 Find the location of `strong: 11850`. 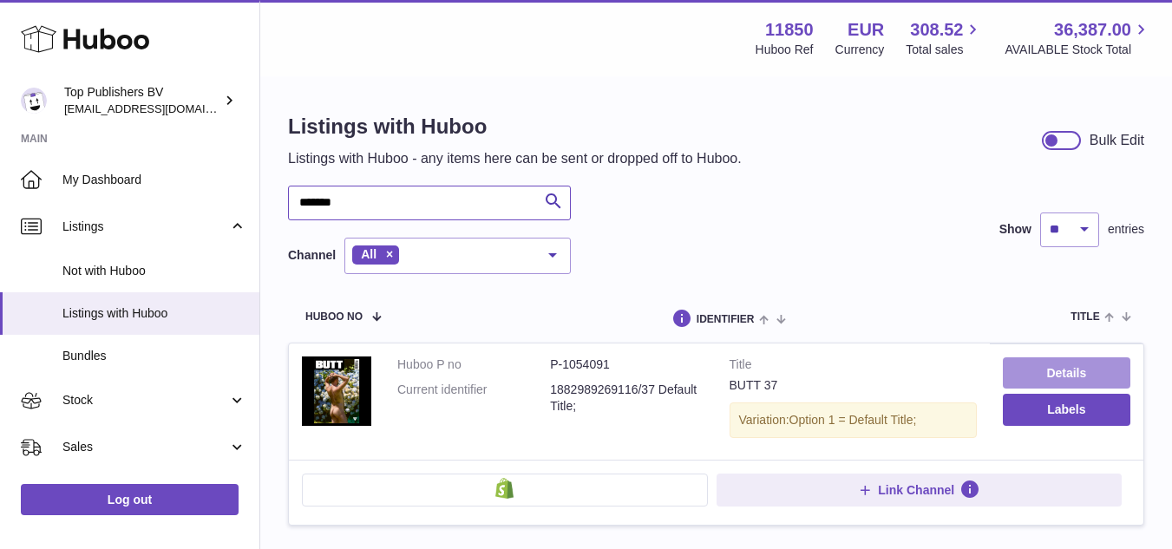

strong: 11850 is located at coordinates (790, 30).